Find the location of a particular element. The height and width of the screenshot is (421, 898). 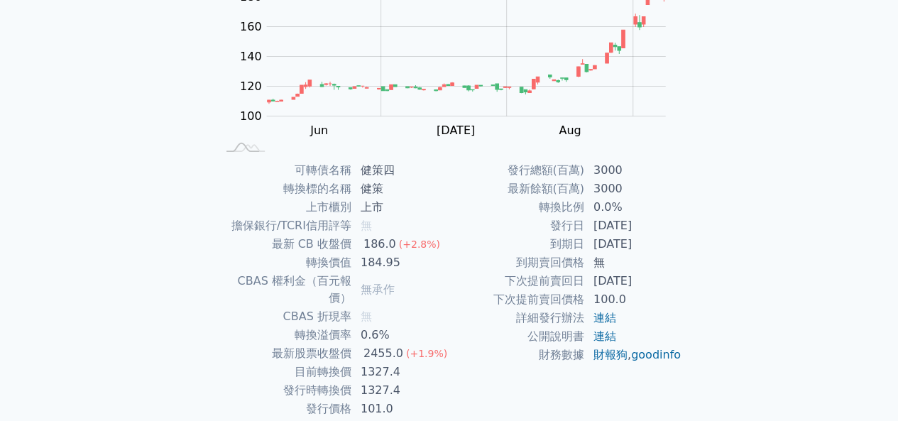

td: 轉換比例 is located at coordinates (517, 207).